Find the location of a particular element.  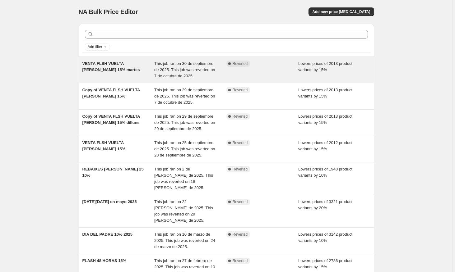

span: Lowers prices of 3142 product variants by 10% is located at coordinates (325, 237).